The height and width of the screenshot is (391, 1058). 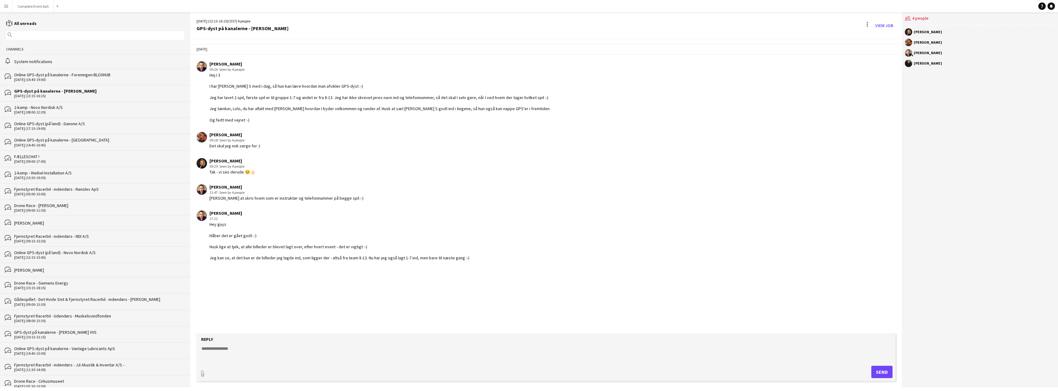 What do you see at coordinates (286, 193) in the screenshot?
I see `div: 13:47` at bounding box center [286, 193].